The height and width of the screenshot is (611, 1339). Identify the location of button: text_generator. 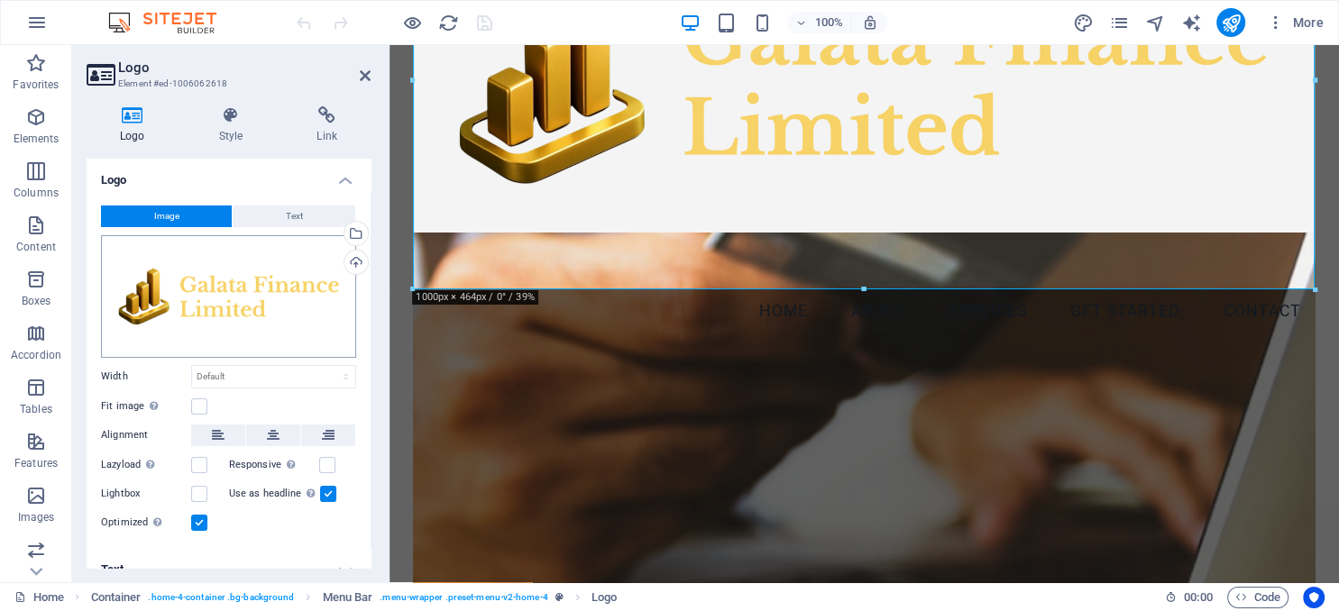
(1191, 23).